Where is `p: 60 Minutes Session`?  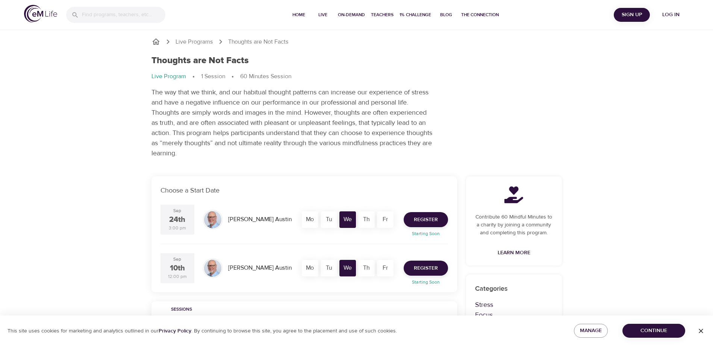
p: 60 Minutes Session is located at coordinates (266, 76).